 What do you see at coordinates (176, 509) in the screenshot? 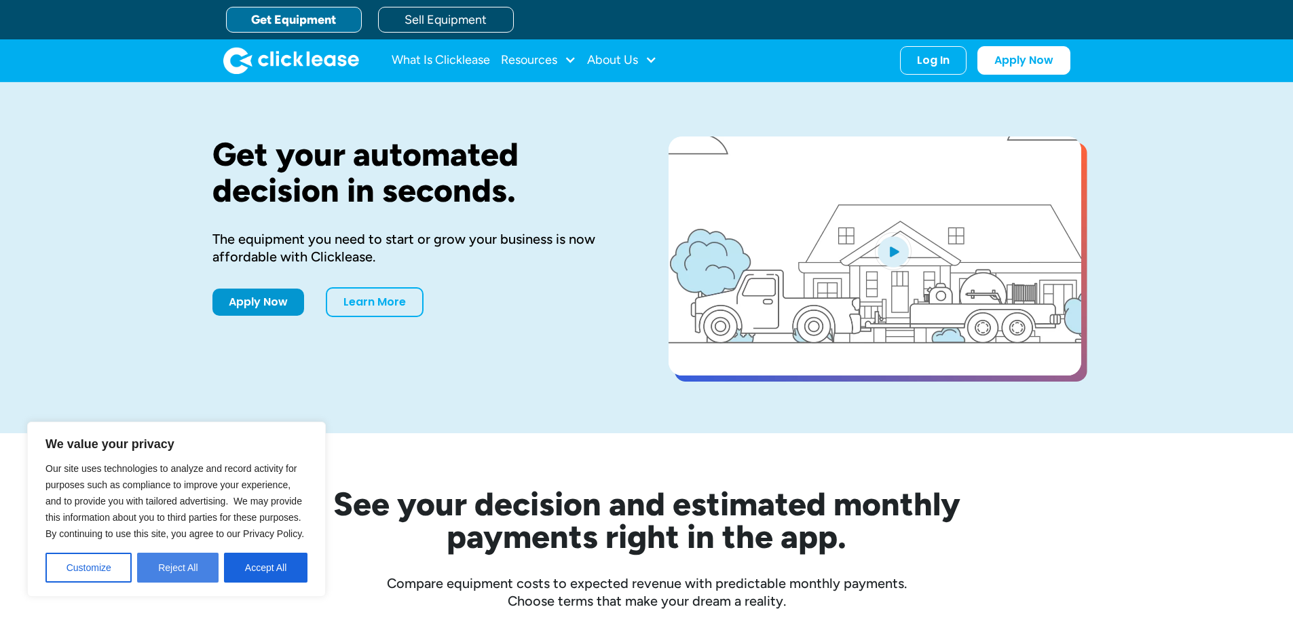
I see `div: We value your privacy` at bounding box center [176, 509].